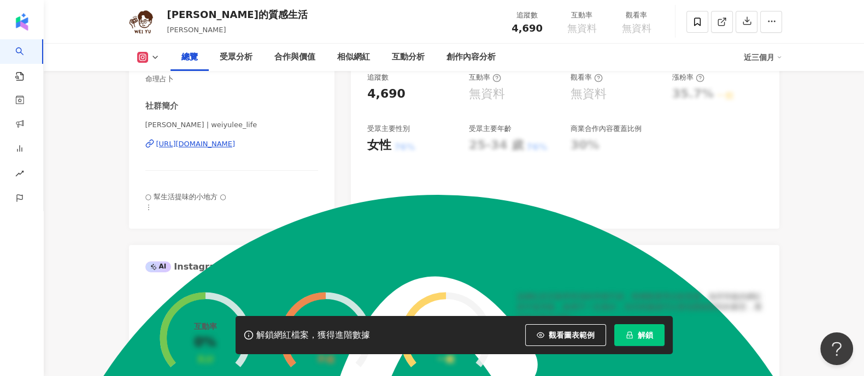  I want to click on div: 該網紅的互動率和漲粉率都不錯，唯獨觀看率比較普通，為同等級的網紅的中低等級，效果不一定會好，但仍然建議可以發包開箱類型的案型，應該會比較有成效！, so click(640, 308).